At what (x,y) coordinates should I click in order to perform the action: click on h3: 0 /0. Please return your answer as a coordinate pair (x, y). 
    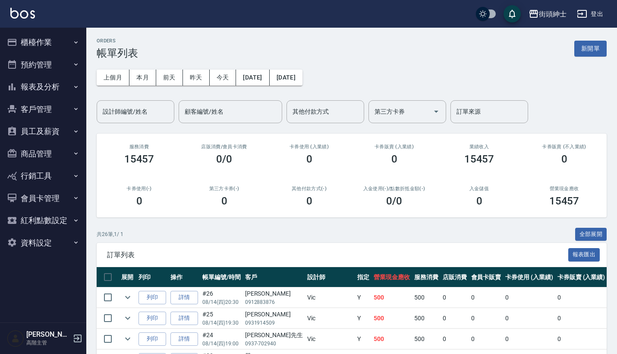
    Looking at the image, I should click on (394, 201).